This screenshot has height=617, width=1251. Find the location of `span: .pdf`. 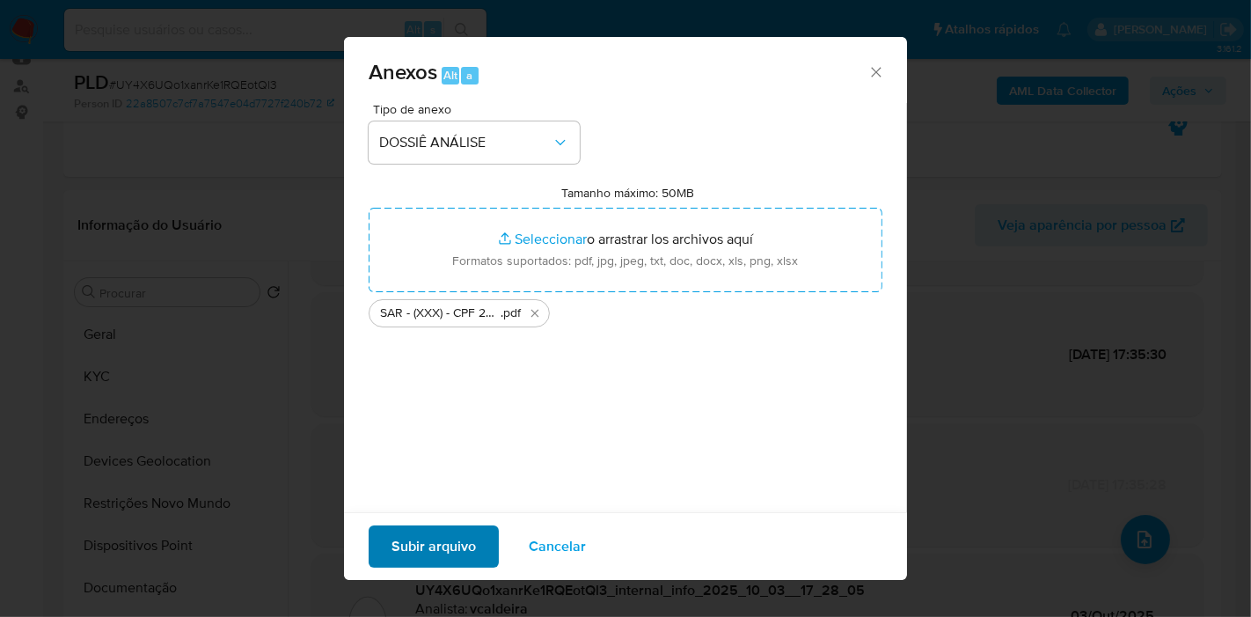

span: .pdf is located at coordinates (510, 313).